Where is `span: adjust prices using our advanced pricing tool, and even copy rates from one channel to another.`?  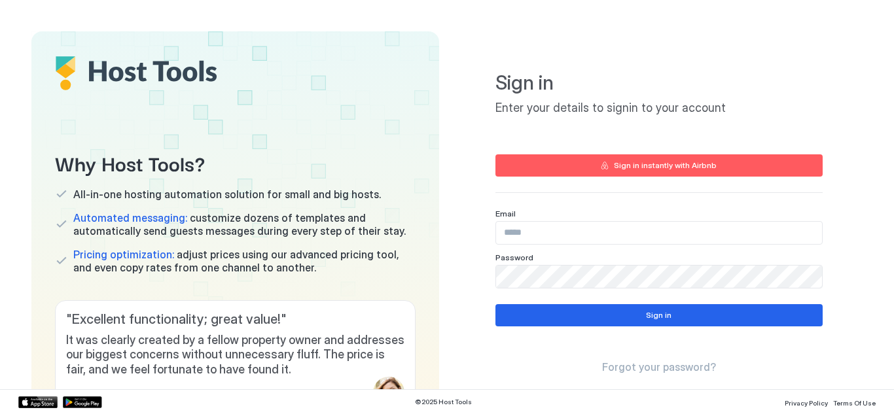
span: adjust prices using our advanced pricing tool, and even copy rates from one channel to another. is located at coordinates (244, 261).